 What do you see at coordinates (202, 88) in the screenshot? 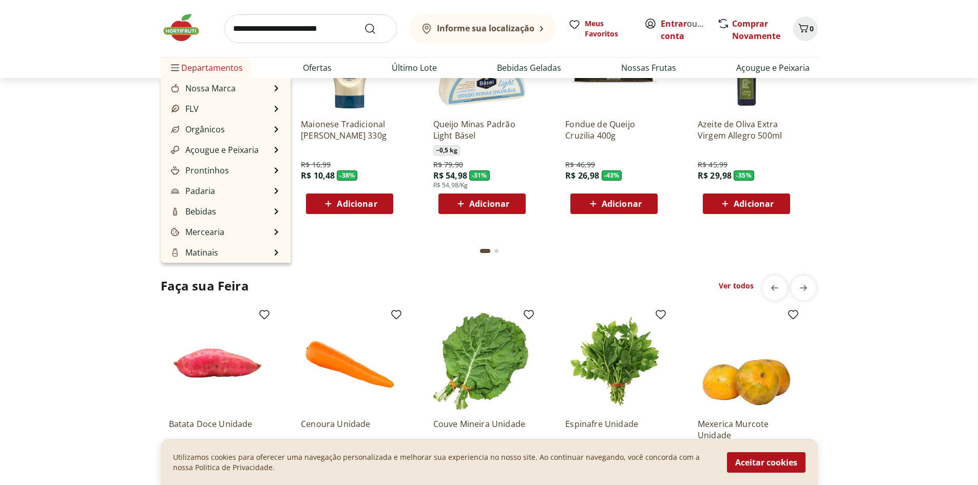
I see `a: Nossa MarcaNossa Marca` at bounding box center [202, 88].